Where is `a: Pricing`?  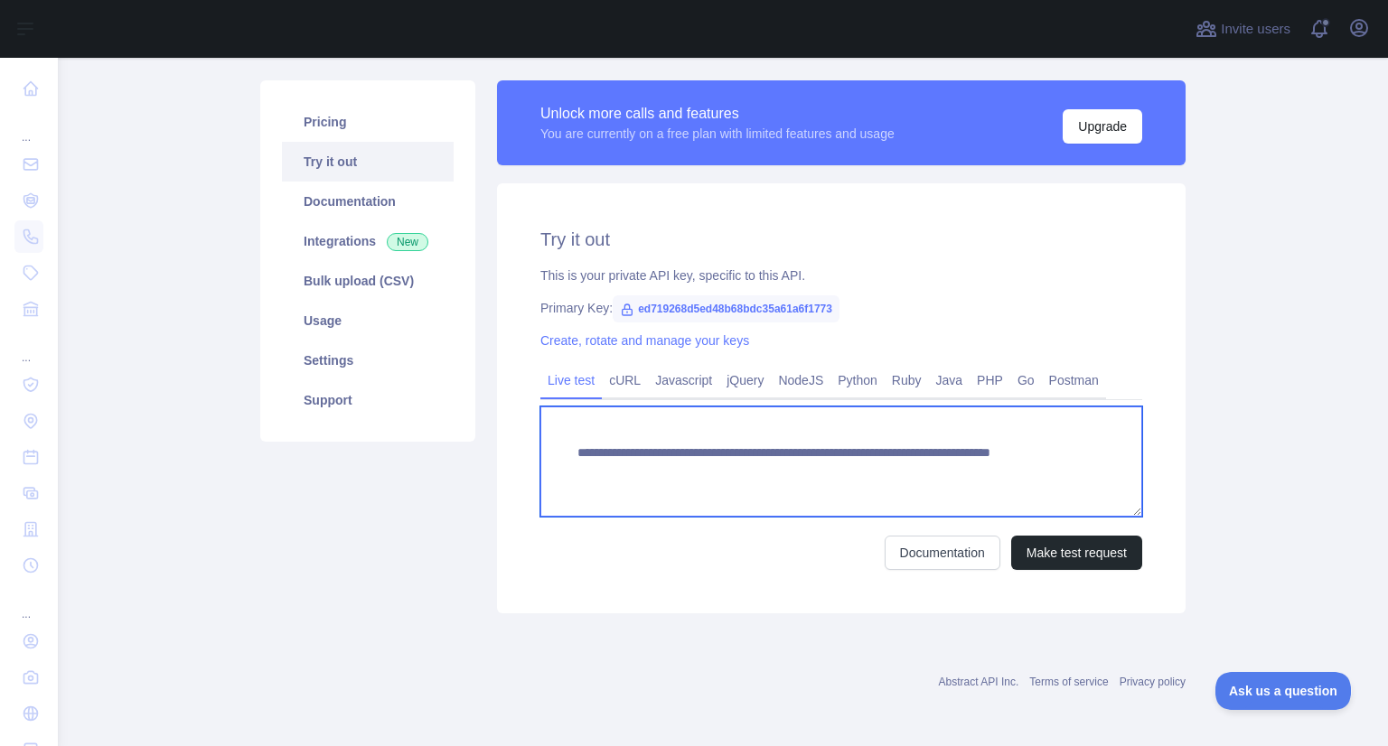 a: Pricing is located at coordinates (368, 122).